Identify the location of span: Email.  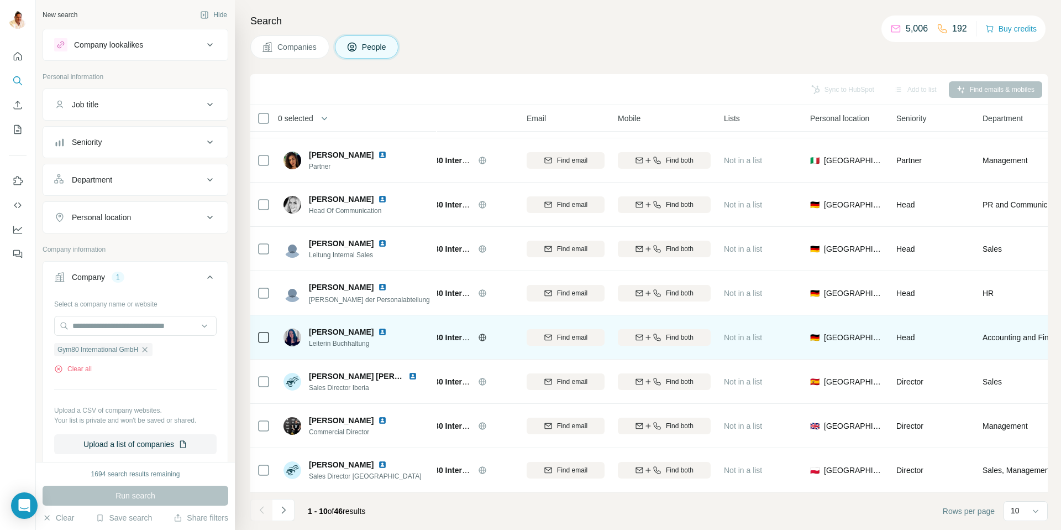
(536, 118).